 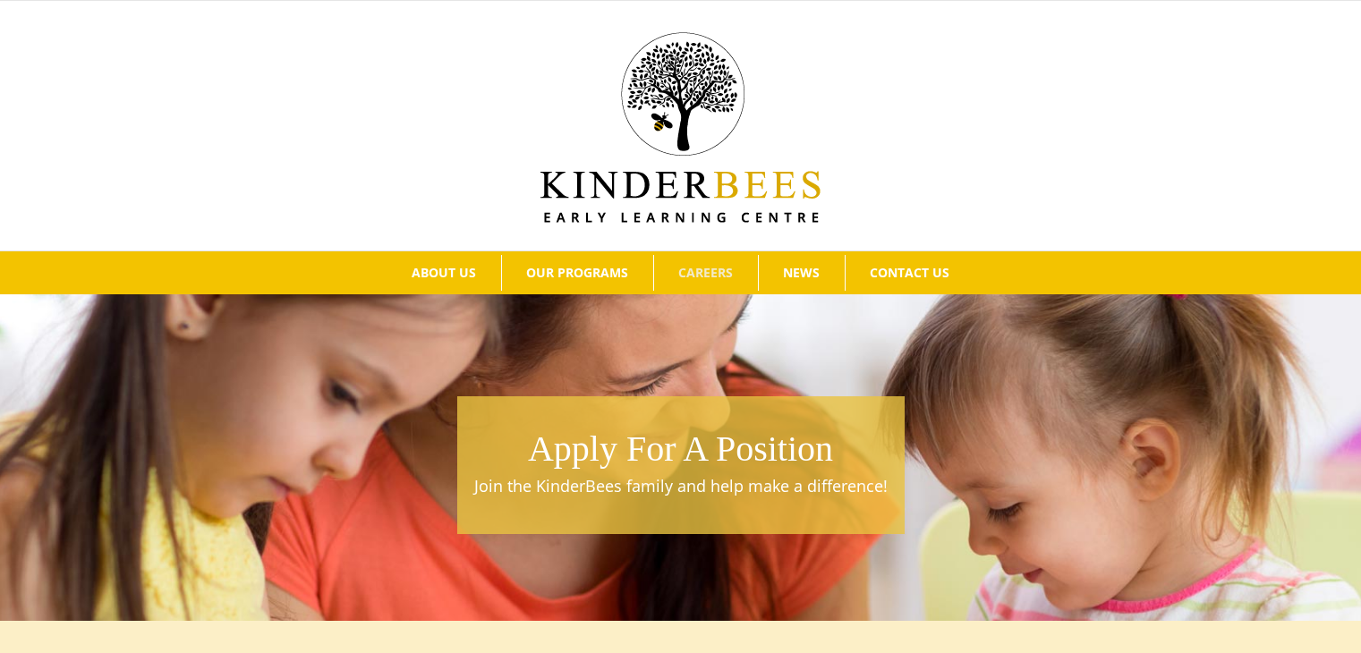 I want to click on h1: Apply For A Position, so click(x=681, y=449).